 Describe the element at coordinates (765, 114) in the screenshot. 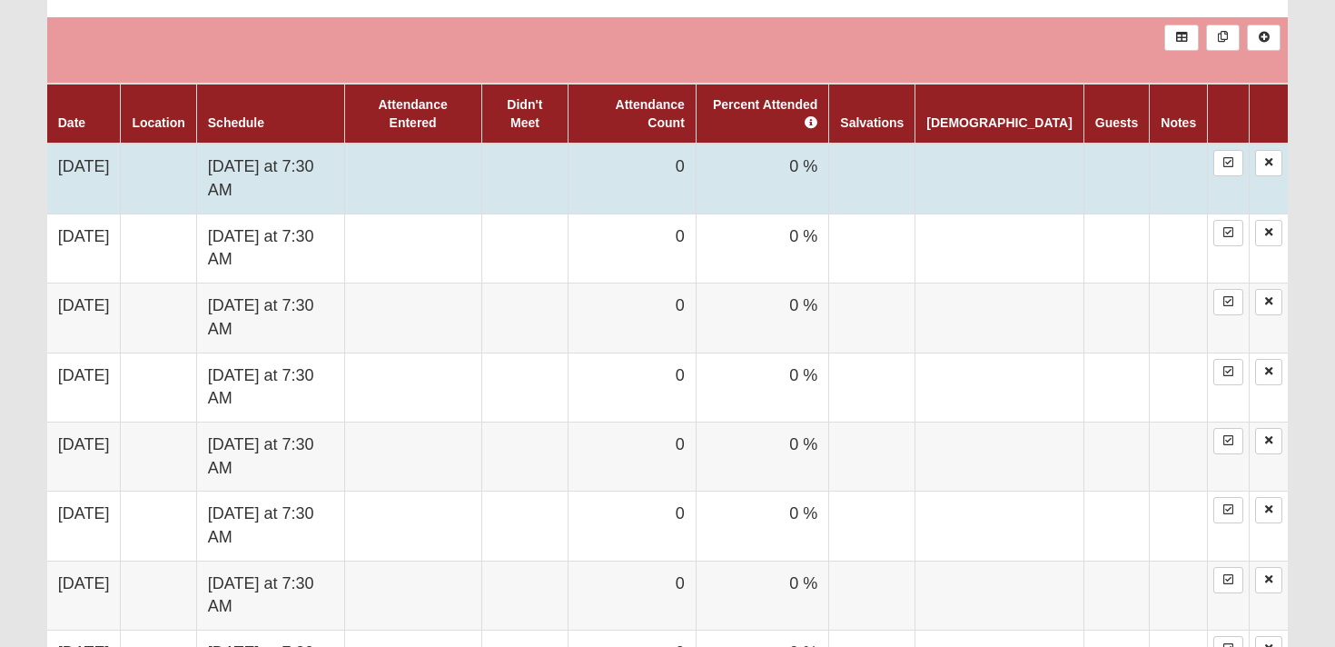

I see `a: Percent Attended` at that location.